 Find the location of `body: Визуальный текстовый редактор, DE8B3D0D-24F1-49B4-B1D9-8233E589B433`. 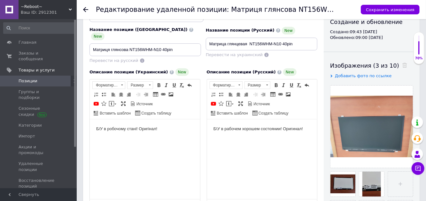

body: Визуальный текстовый редактор, DE8B3D0D-24F1-49B4-B1D9-8233E589B433 is located at coordinates (55, 10).